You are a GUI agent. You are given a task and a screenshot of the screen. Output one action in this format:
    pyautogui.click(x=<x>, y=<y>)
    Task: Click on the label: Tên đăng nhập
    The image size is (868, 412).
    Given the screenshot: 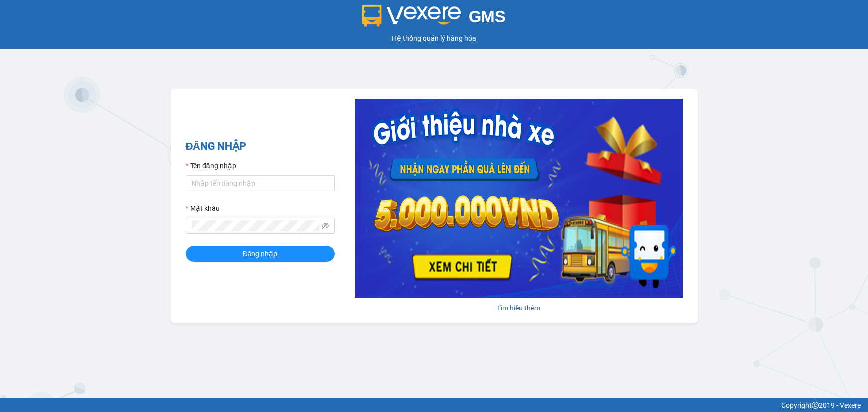 What is the action you would take?
    pyautogui.click(x=211, y=166)
    